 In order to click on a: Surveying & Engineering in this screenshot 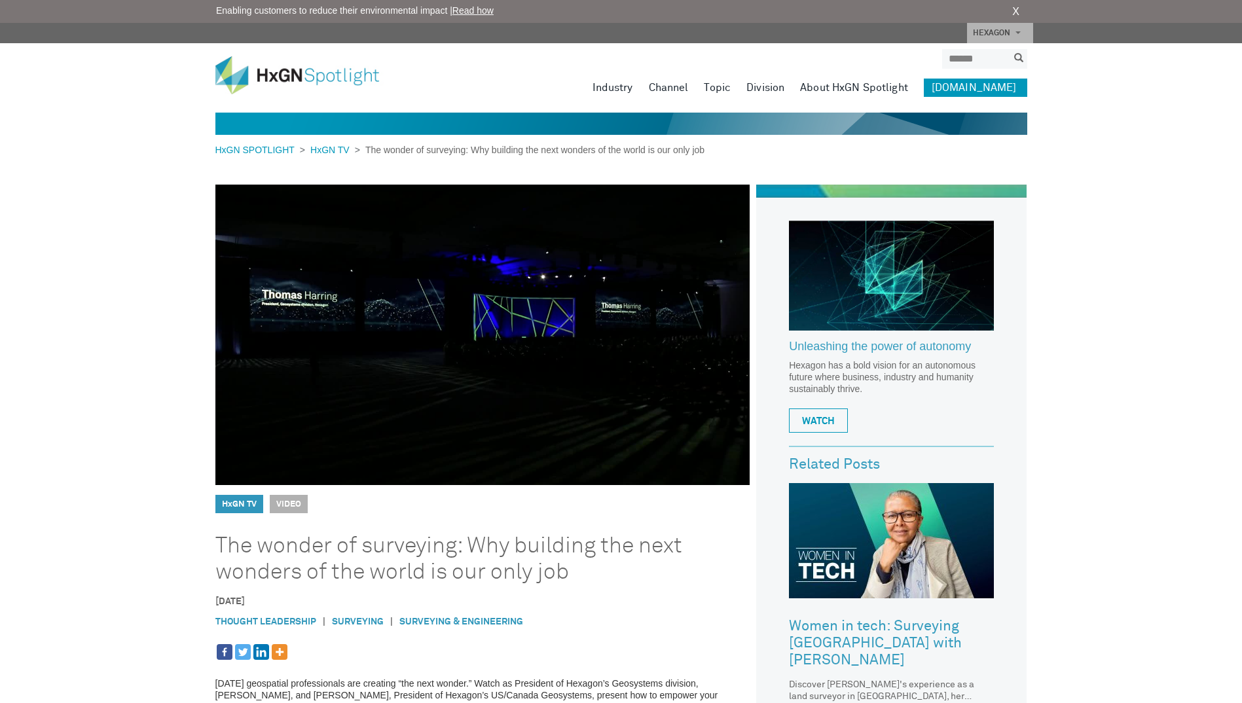, I will do `click(461, 622)`.